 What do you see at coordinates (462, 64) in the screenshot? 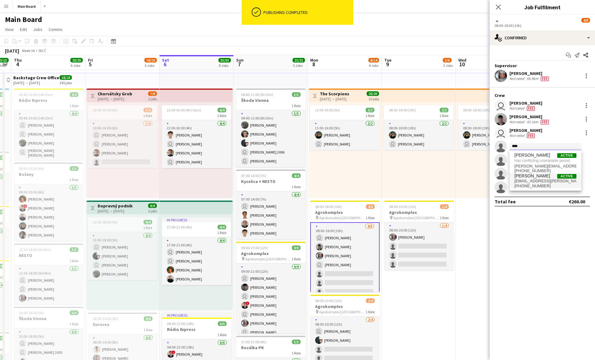
I see `span: 10` at bounding box center [462, 64].